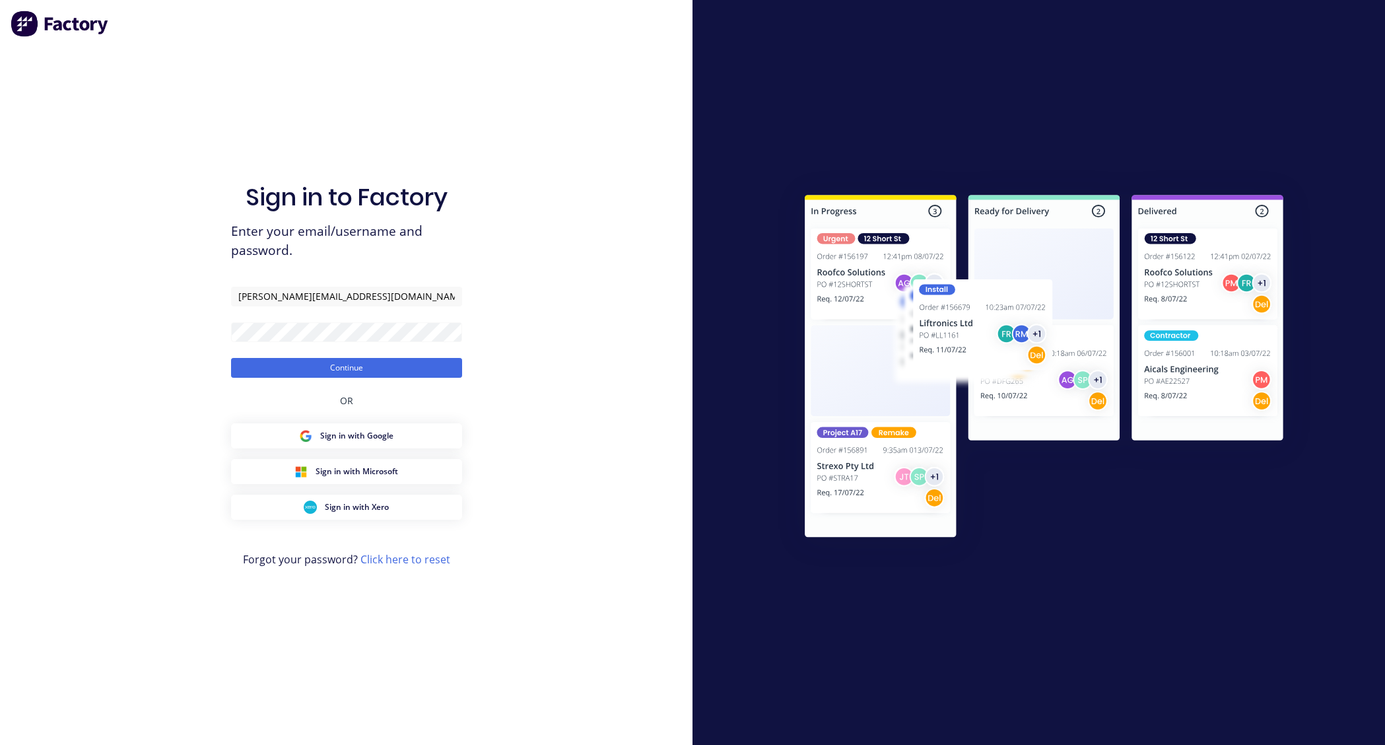 The width and height of the screenshot is (1385, 745). I want to click on img: Sign in, so click(1044, 368).